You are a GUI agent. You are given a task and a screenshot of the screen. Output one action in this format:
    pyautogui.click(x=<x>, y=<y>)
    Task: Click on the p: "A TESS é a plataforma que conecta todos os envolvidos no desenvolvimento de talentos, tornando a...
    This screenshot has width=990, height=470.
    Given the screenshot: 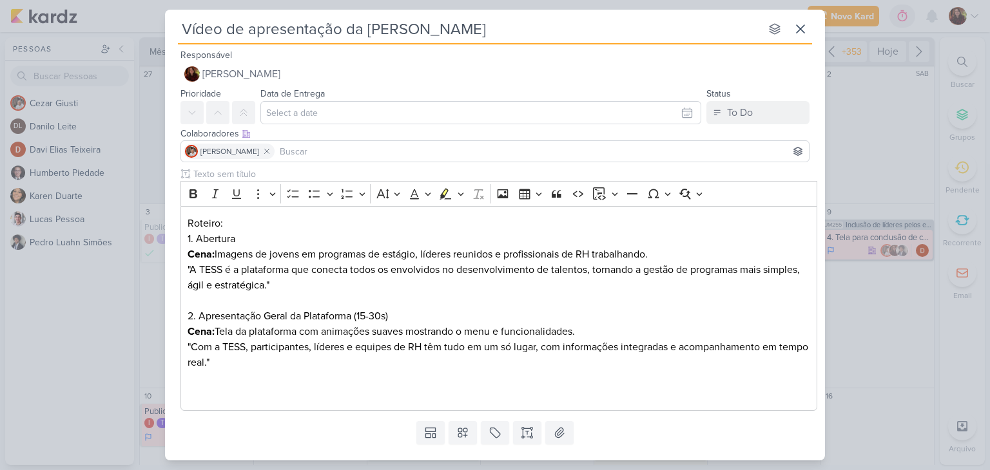 What is the action you would take?
    pyautogui.click(x=499, y=278)
    